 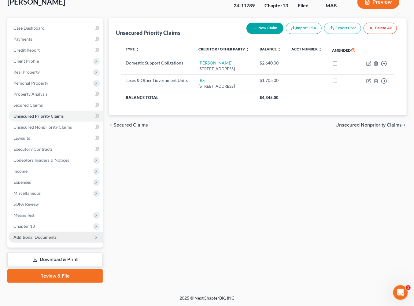 What do you see at coordinates (56, 50) in the screenshot?
I see `a: Credit Report` at bounding box center [56, 50].